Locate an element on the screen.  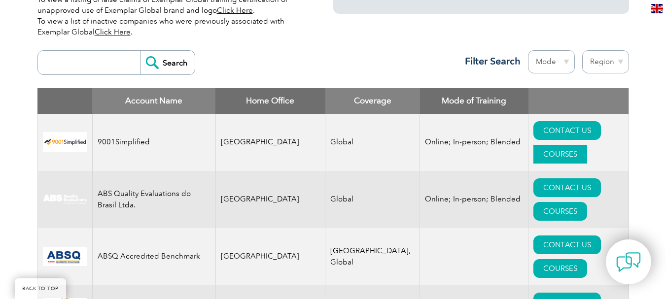
th: Account Name: activate to sort column descending is located at coordinates (154, 101).